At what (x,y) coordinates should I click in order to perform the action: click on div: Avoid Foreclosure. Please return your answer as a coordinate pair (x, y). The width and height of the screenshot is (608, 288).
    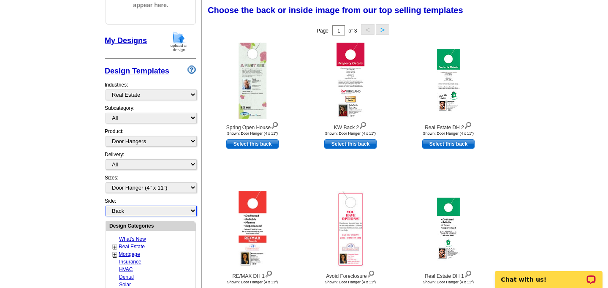
    Looking at the image, I should click on (351, 274).